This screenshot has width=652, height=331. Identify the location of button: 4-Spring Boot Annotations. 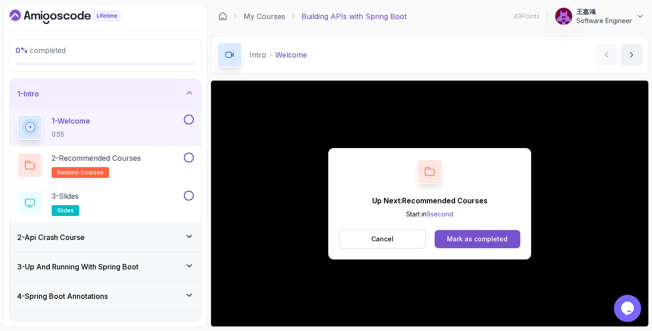
(105, 296).